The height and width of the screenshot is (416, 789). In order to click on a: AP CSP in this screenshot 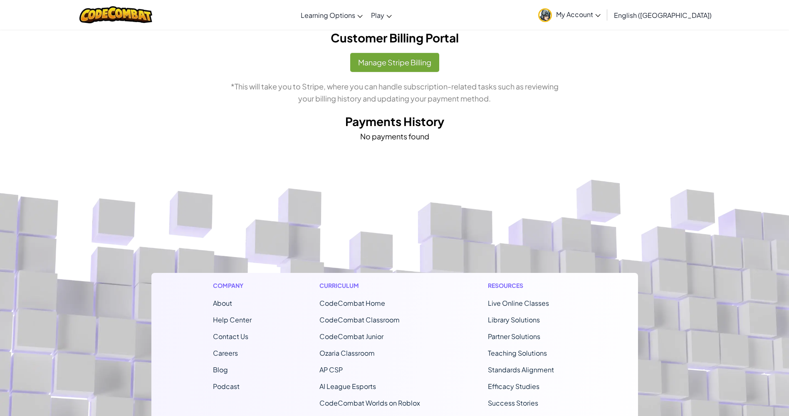, I will do `click(331, 369)`.